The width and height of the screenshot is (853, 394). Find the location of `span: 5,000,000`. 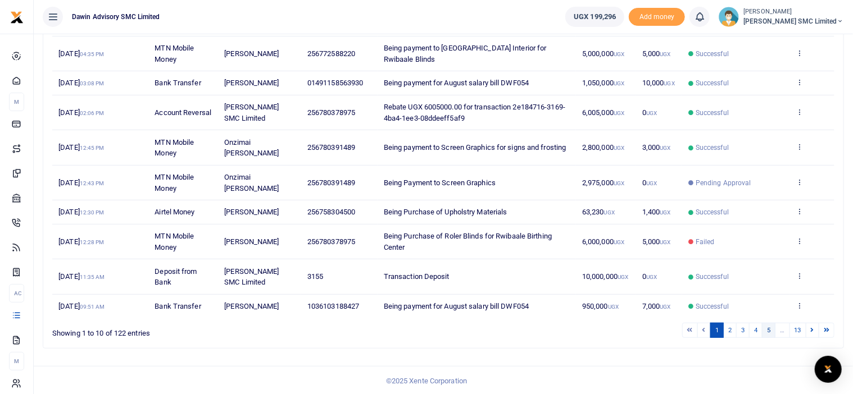

span: 5,000,000 is located at coordinates (603, 53).